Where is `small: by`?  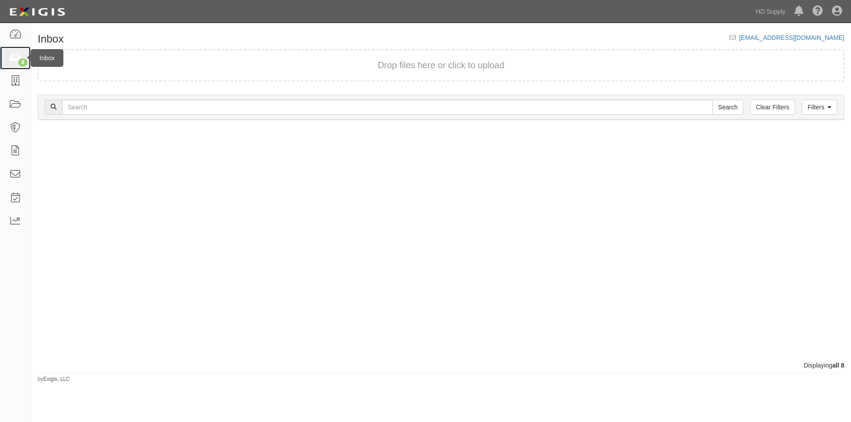
small: by is located at coordinates (54, 379).